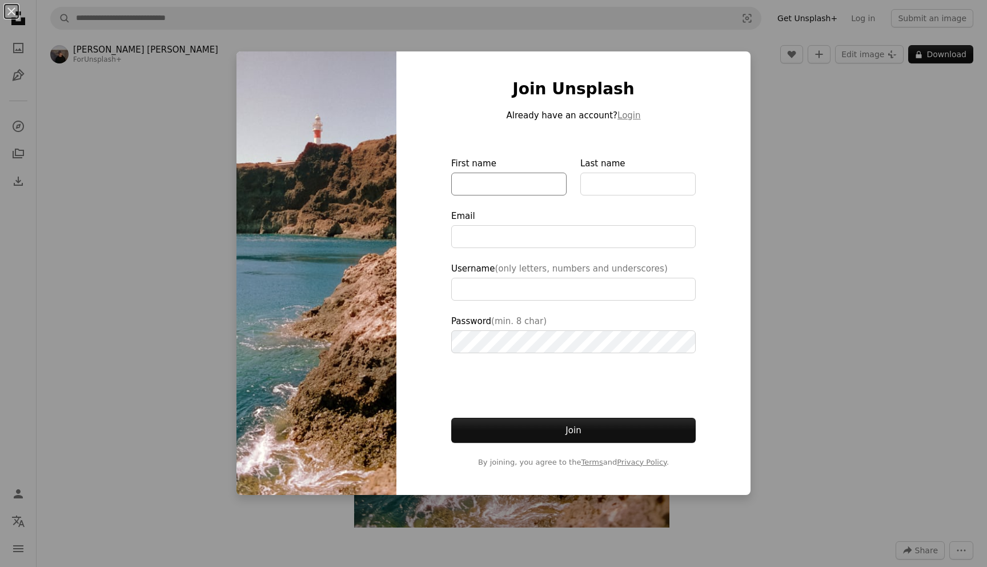  I want to click on span: (min. 8 char), so click(519, 321).